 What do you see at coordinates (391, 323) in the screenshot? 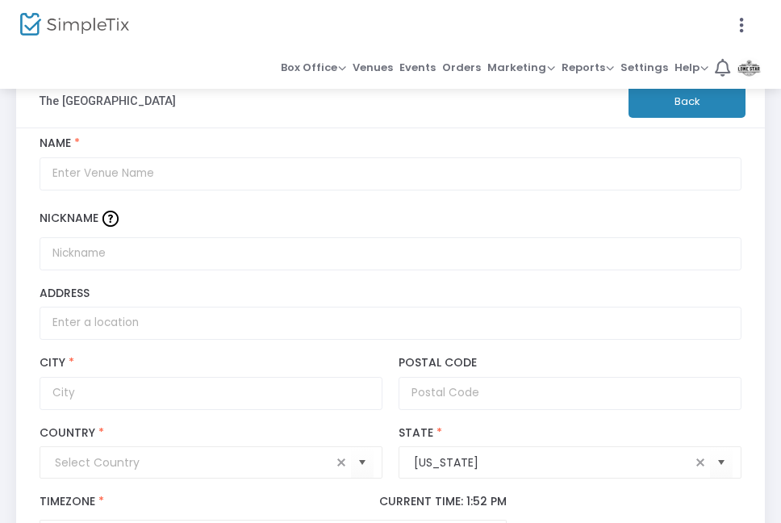
I see `input: Enter a location` at bounding box center [391, 323].